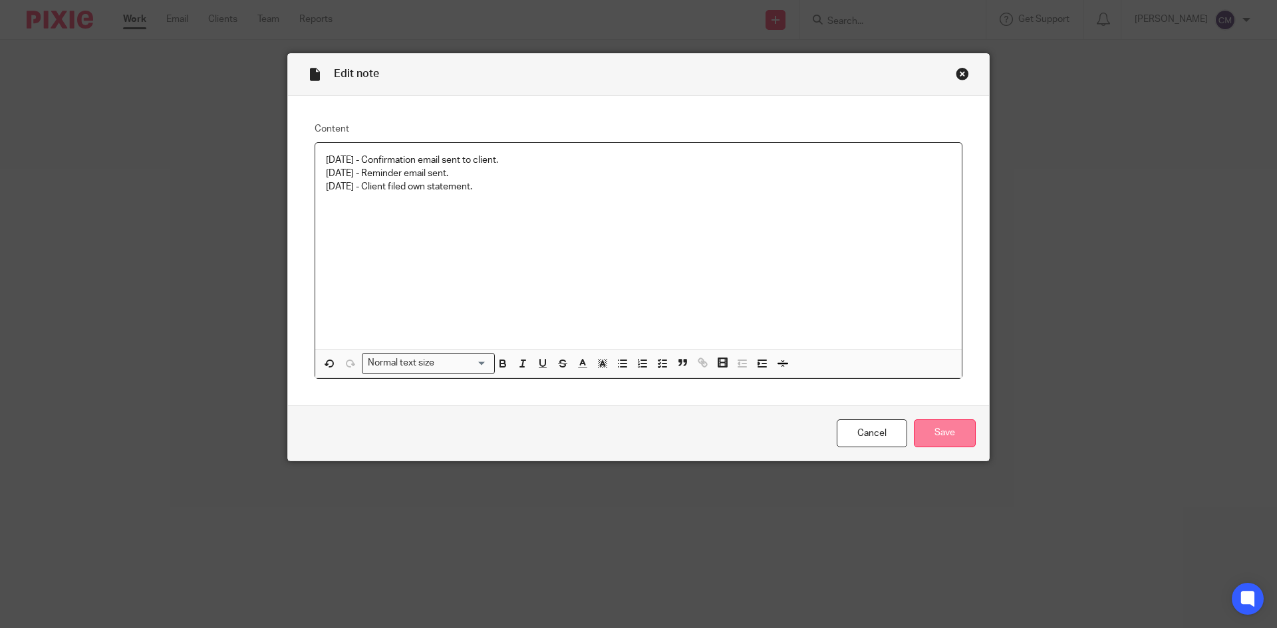 The width and height of the screenshot is (1277, 628). I want to click on div: Close this dialog window, so click(962, 74).